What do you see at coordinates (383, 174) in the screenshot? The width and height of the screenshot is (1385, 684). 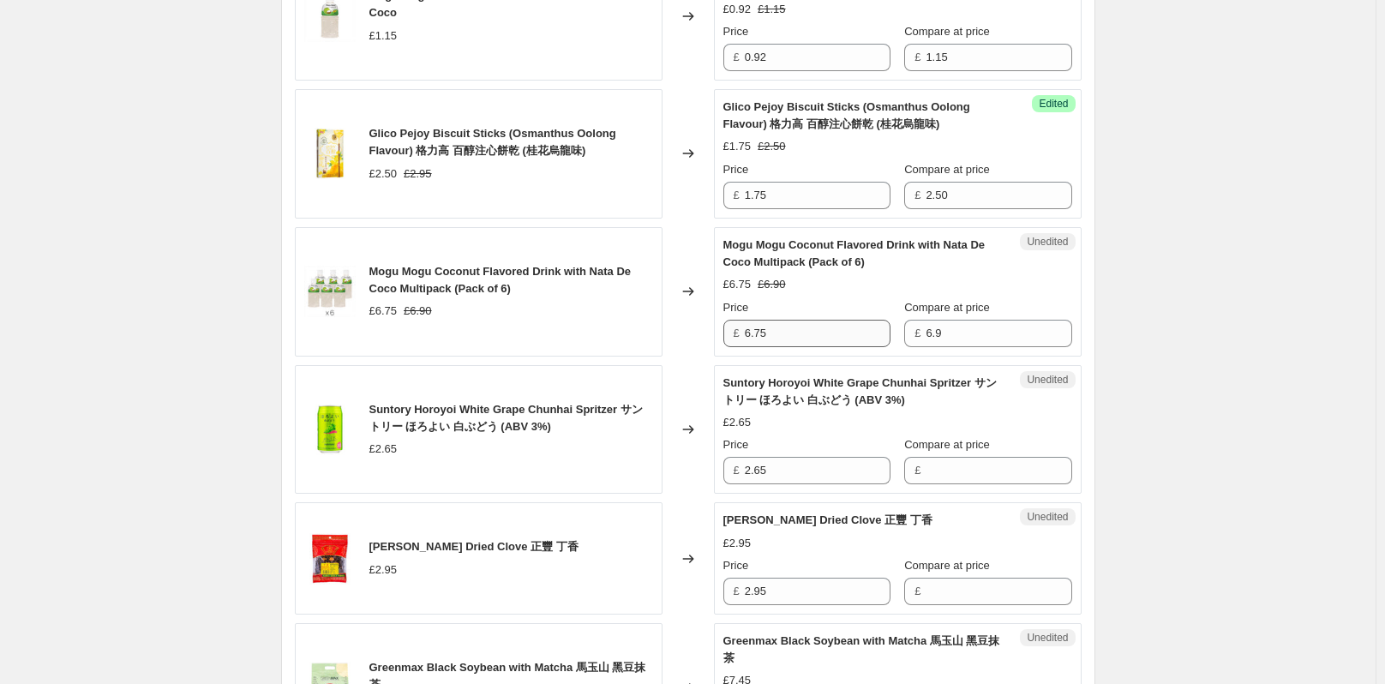 I see `div: £2.50` at bounding box center [383, 174].